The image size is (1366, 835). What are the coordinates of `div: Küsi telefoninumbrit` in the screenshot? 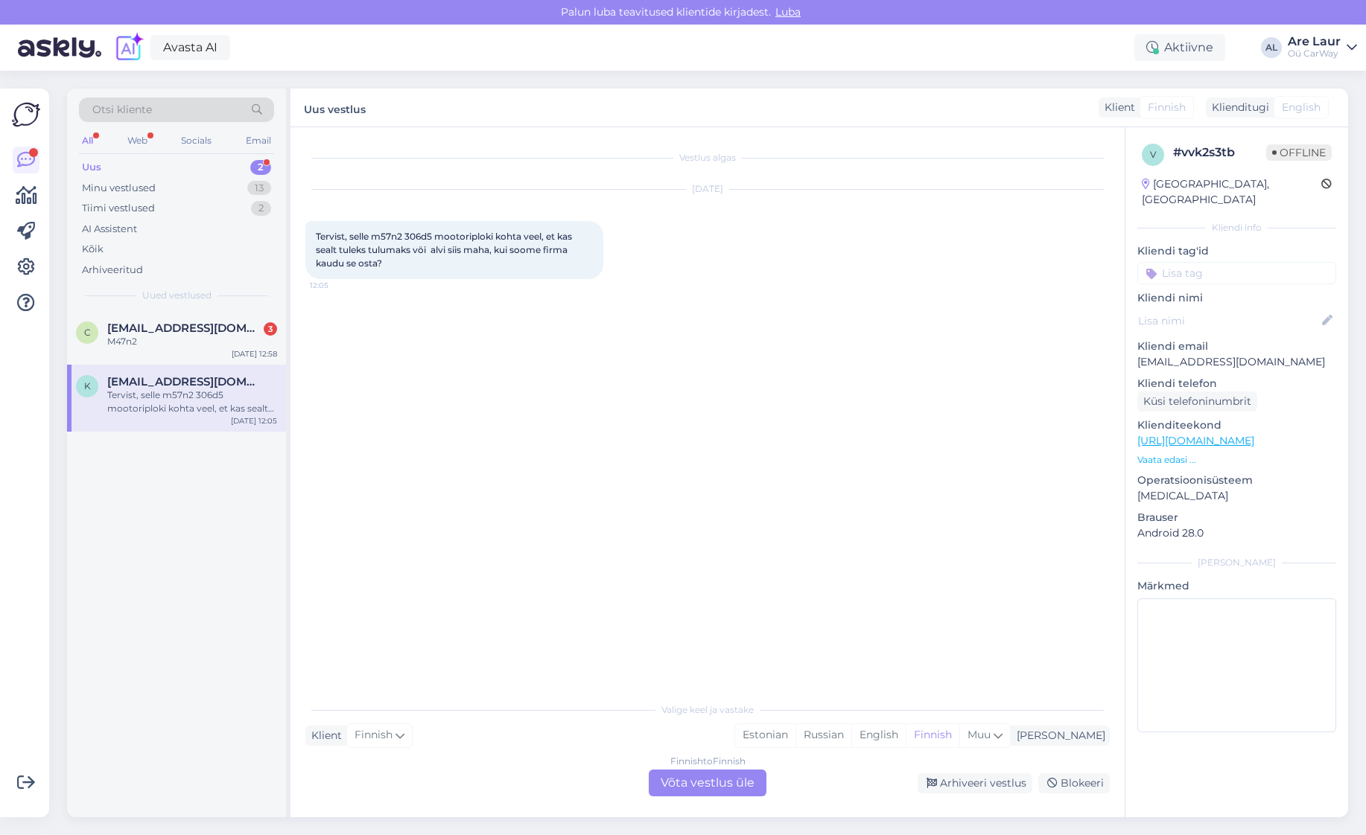 It's located at (1196, 401).